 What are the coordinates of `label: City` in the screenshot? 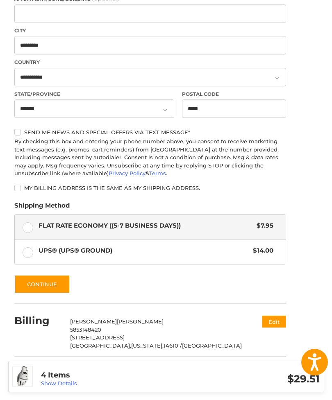 It's located at (150, 31).